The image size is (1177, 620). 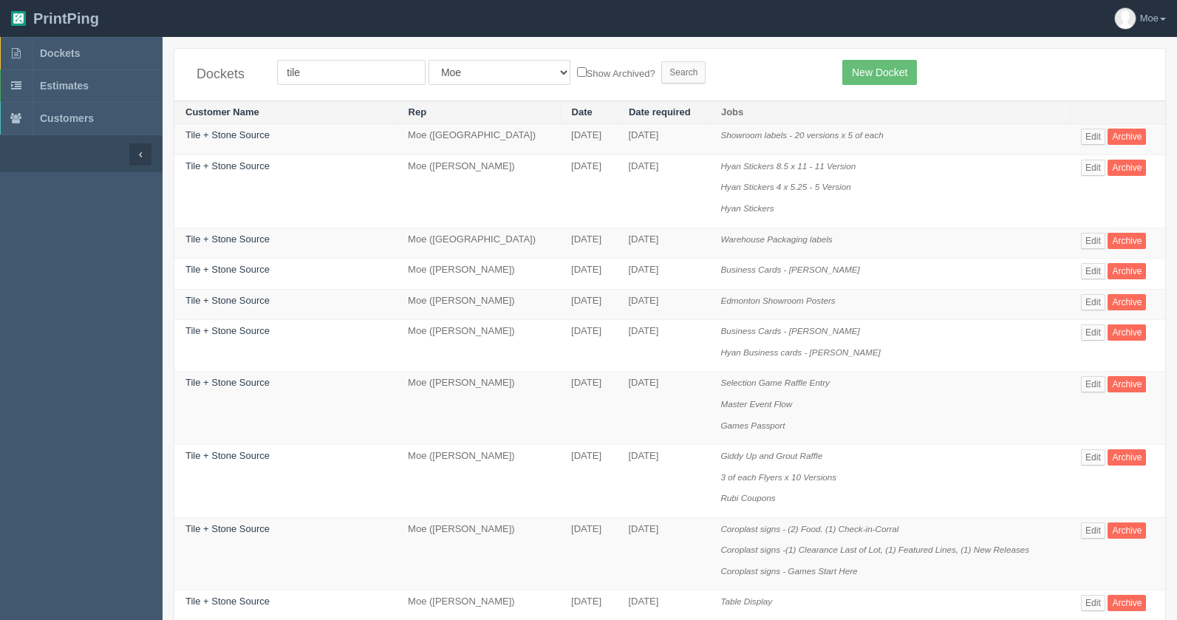 What do you see at coordinates (889, 112) in the screenshot?
I see `th: Jobs` at bounding box center [889, 112].